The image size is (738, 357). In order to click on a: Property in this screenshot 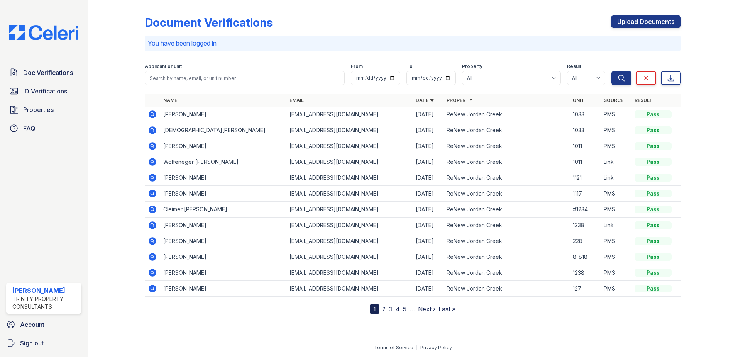, I will do `click(459, 100)`.